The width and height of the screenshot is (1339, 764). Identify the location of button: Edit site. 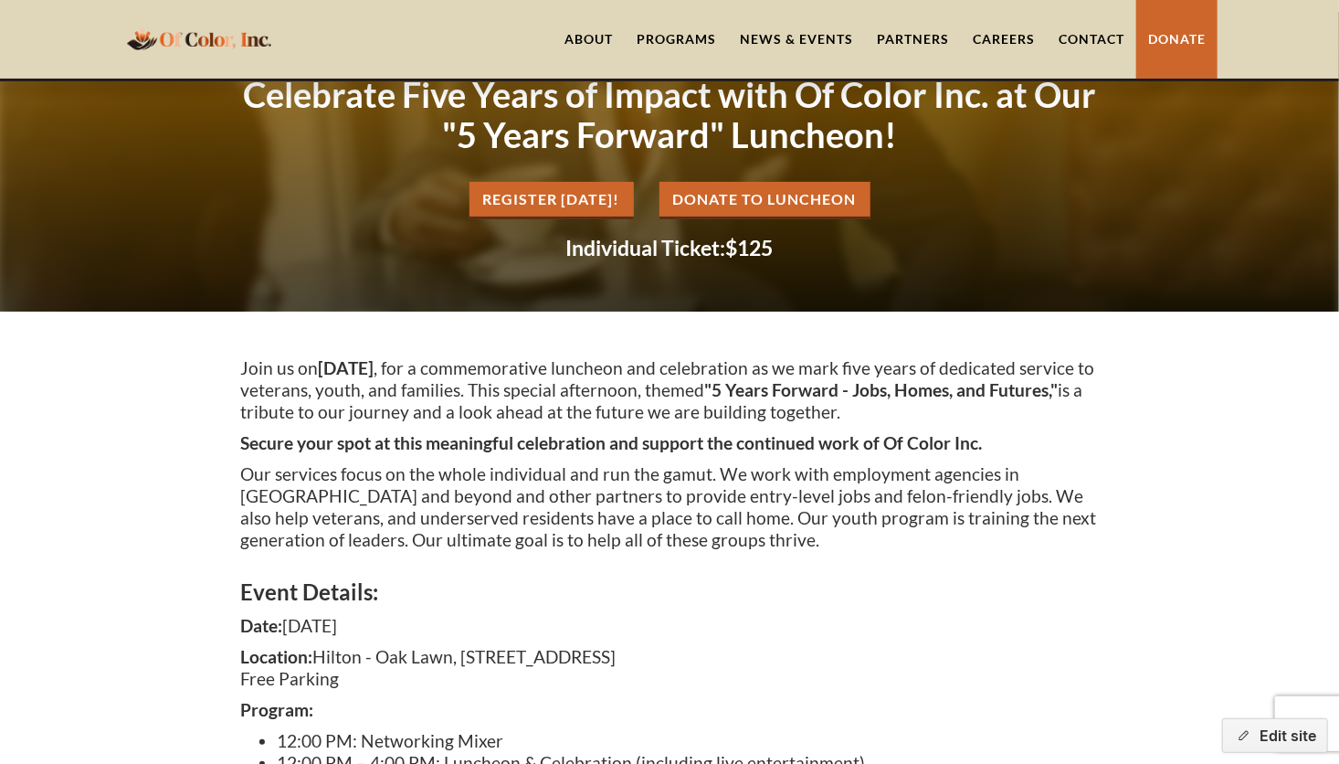
(1275, 735).